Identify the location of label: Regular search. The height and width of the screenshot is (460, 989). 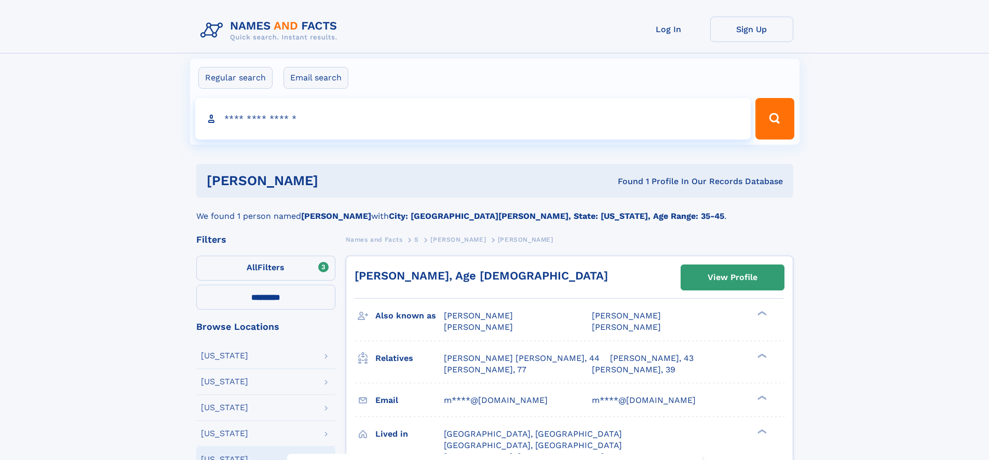
(235, 78).